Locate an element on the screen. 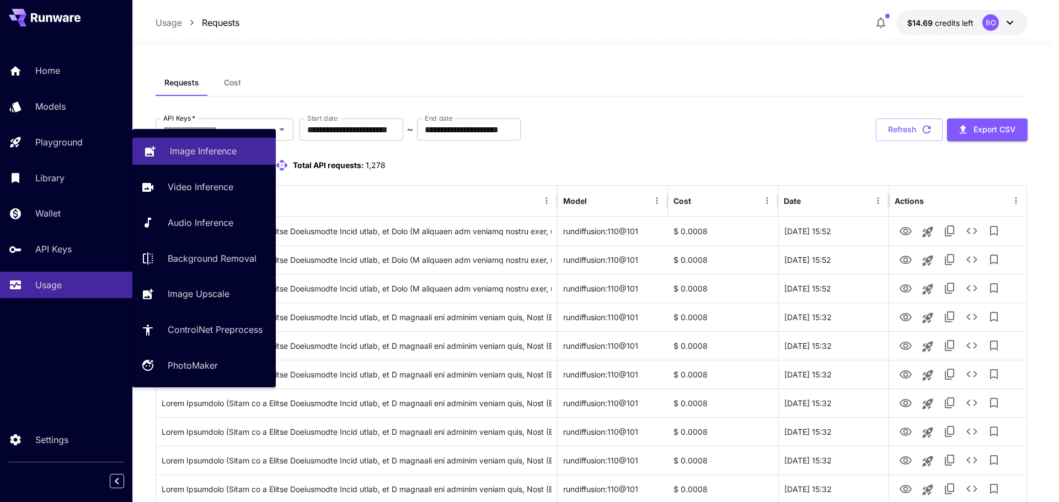 The height and width of the screenshot is (502, 1059). div: Collapse sidebar is located at coordinates (125, 481).